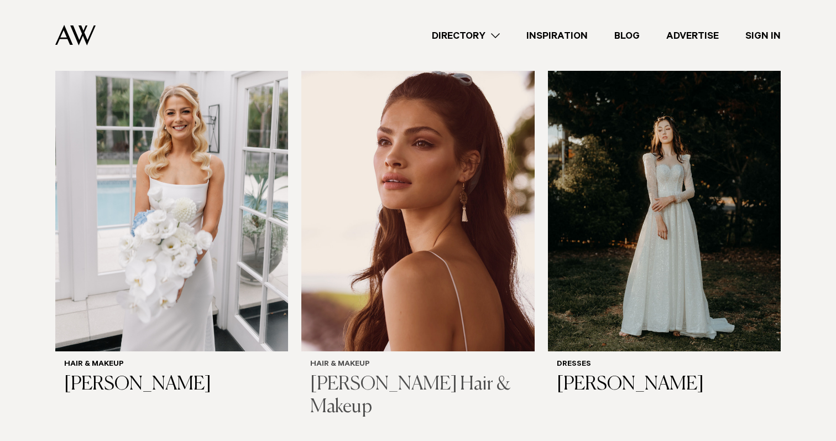  Describe the element at coordinates (75, 35) in the screenshot. I see `img: Auckland Weddings Logo` at that location.